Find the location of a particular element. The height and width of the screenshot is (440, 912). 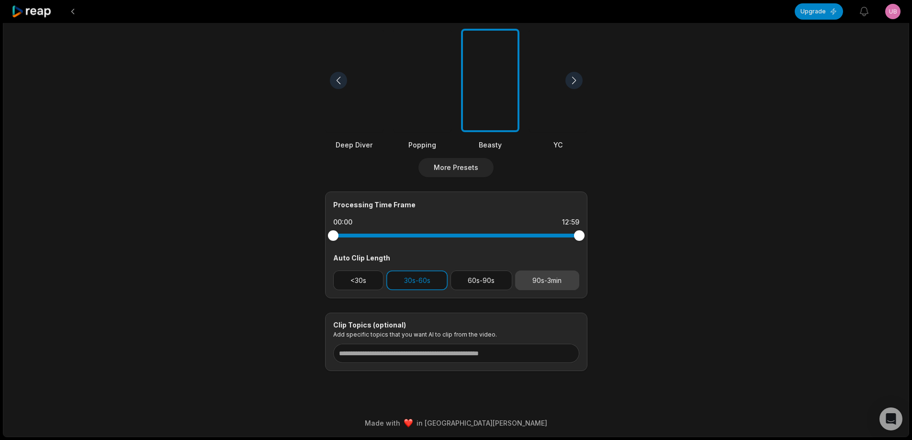

div: Processing Time Frame is located at coordinates (456, 204).